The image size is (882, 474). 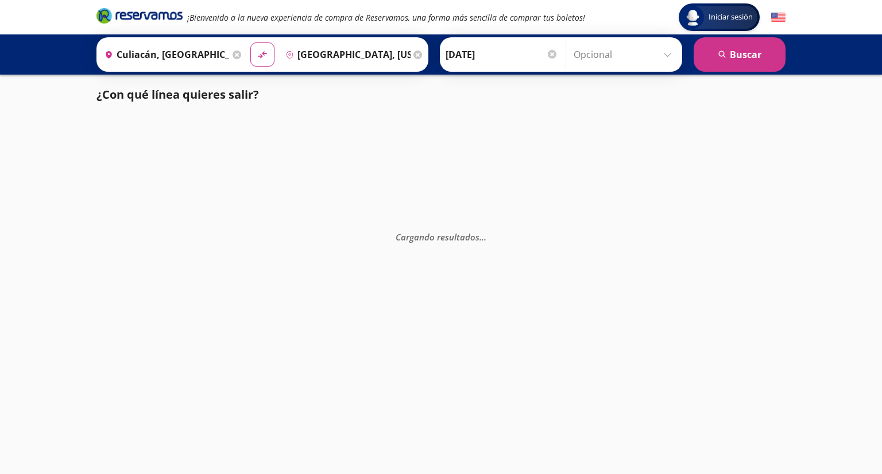 What do you see at coordinates (778, 17) in the screenshot?
I see `button: English` at bounding box center [778, 17].